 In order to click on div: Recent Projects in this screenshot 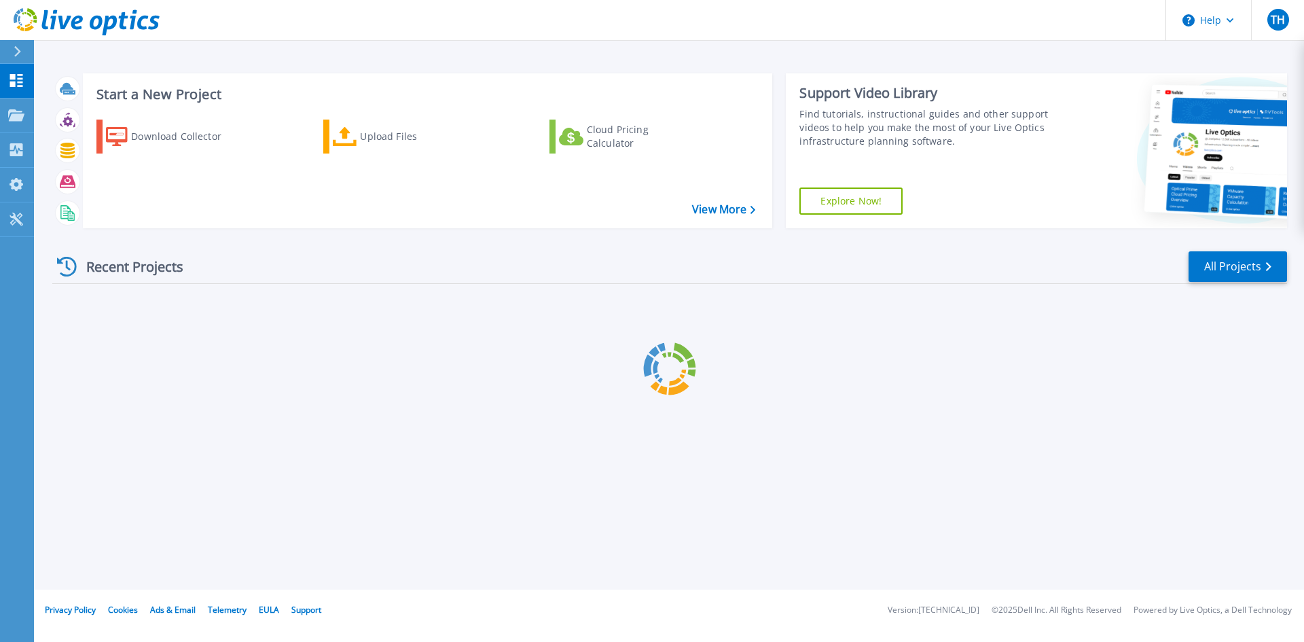, I will do `click(127, 266)`.